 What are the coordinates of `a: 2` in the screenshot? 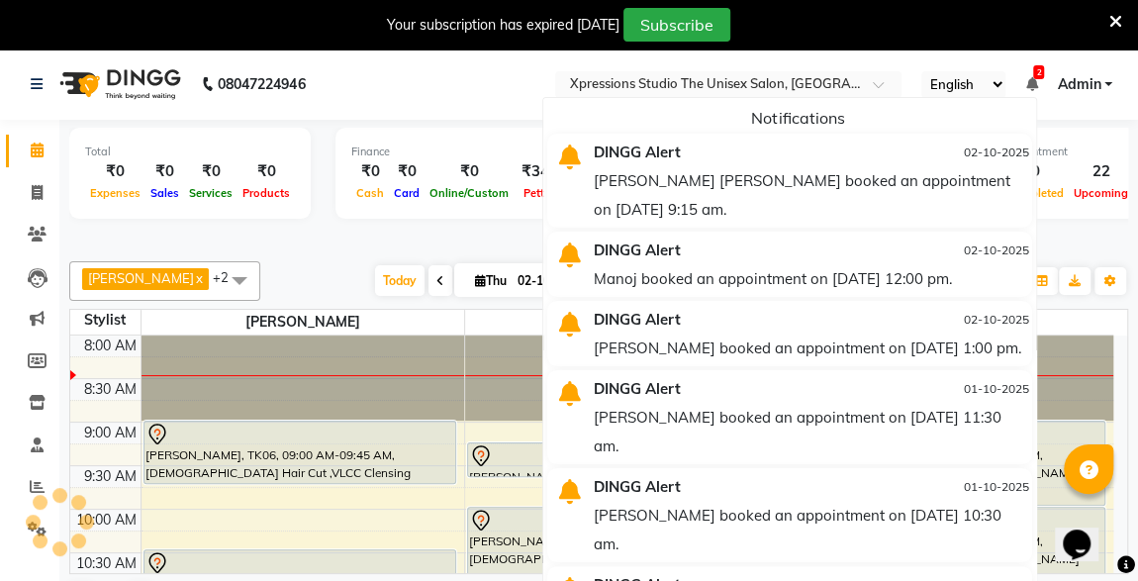 It's located at (1031, 84).